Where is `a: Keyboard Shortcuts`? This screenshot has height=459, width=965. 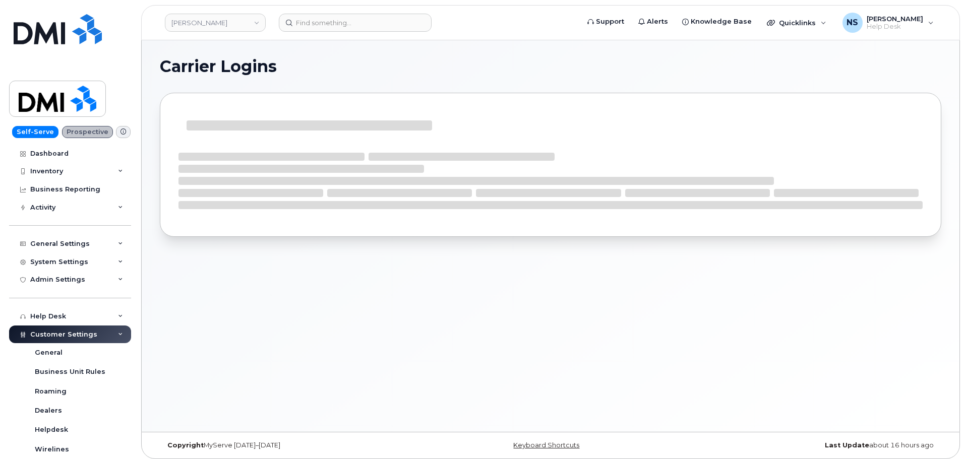
a: Keyboard Shortcuts is located at coordinates (546, 445).